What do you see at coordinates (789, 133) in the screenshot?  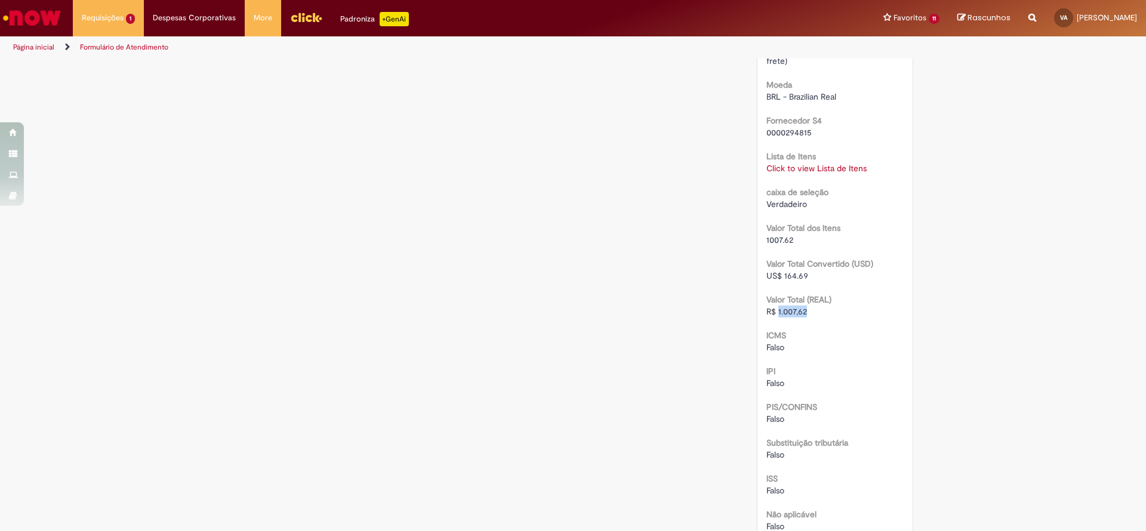 I see `span: 0000294815` at bounding box center [789, 133].